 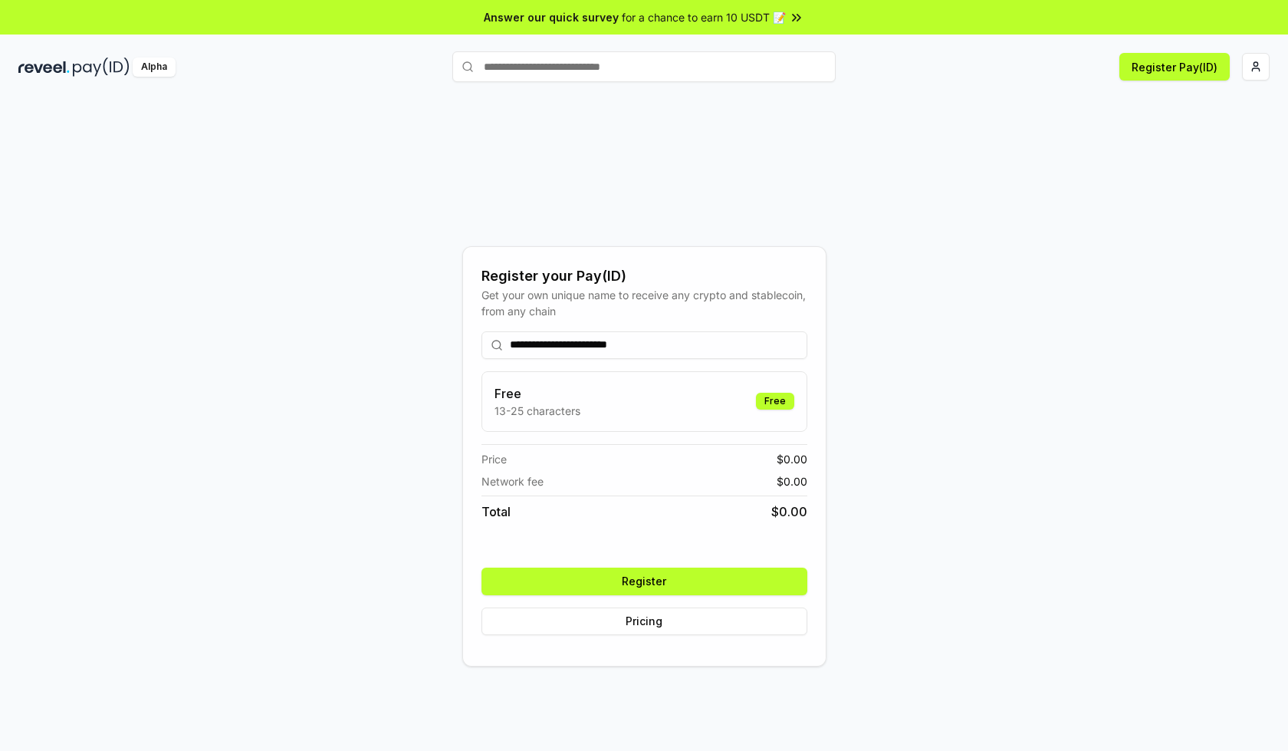 What do you see at coordinates (644, 303) in the screenshot?
I see `div: Get your own unique name to receive any crypto and stablecoin, from any chain` at bounding box center [644, 303].